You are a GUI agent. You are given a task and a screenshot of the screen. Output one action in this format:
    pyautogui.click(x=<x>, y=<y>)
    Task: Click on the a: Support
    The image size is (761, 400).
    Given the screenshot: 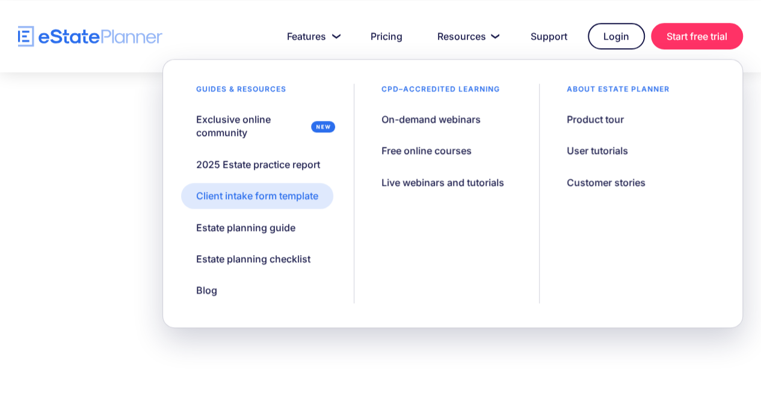 What is the action you would take?
    pyautogui.click(x=549, y=36)
    